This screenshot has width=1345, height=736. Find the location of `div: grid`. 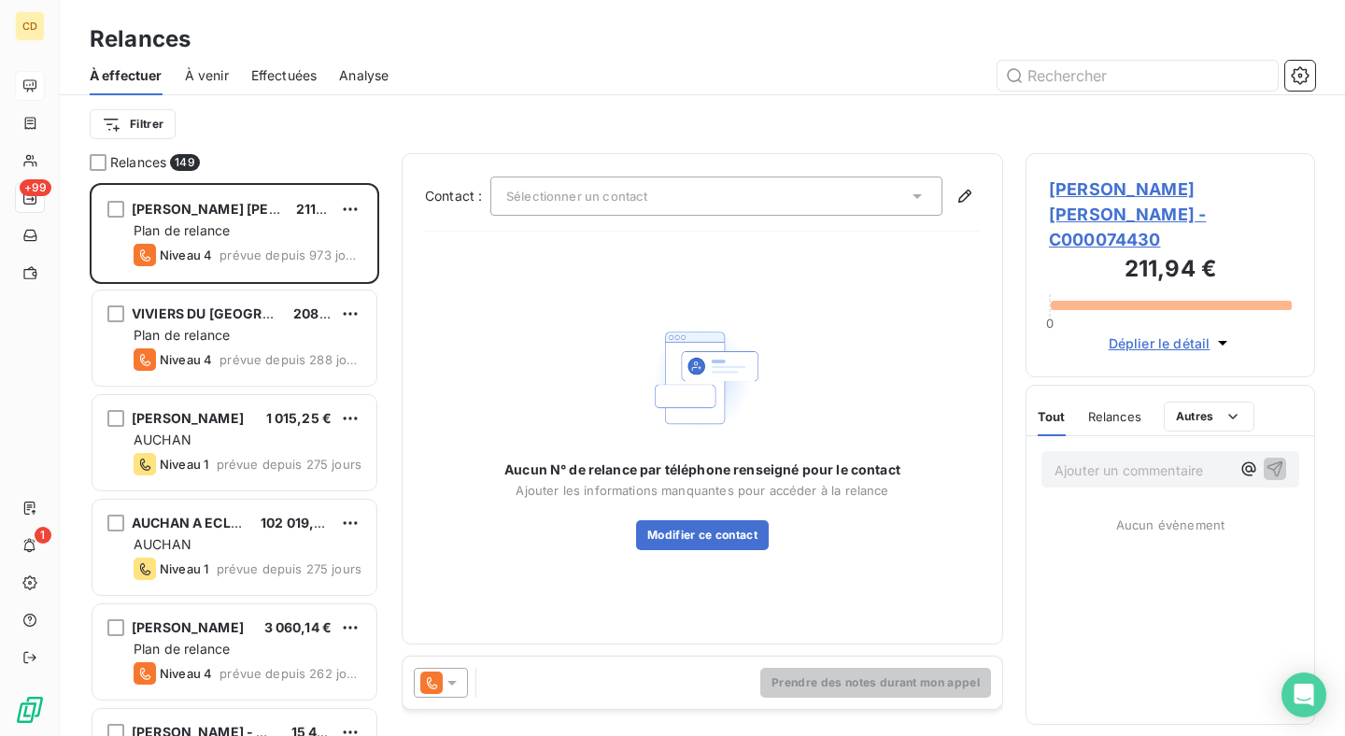

div: grid is located at coordinates (234, 459).